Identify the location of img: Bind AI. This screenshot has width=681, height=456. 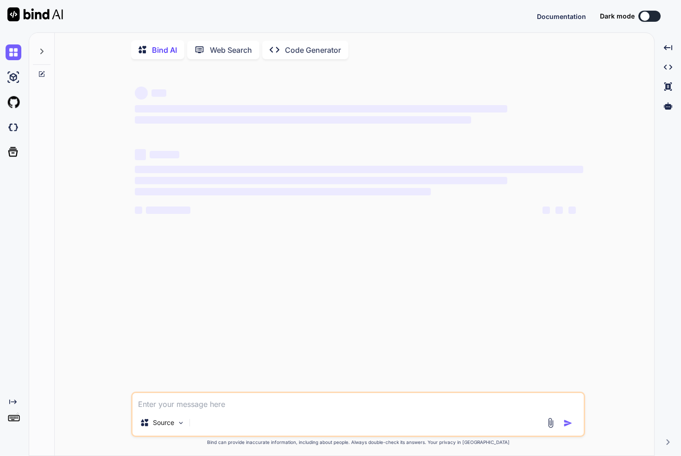
(35, 14).